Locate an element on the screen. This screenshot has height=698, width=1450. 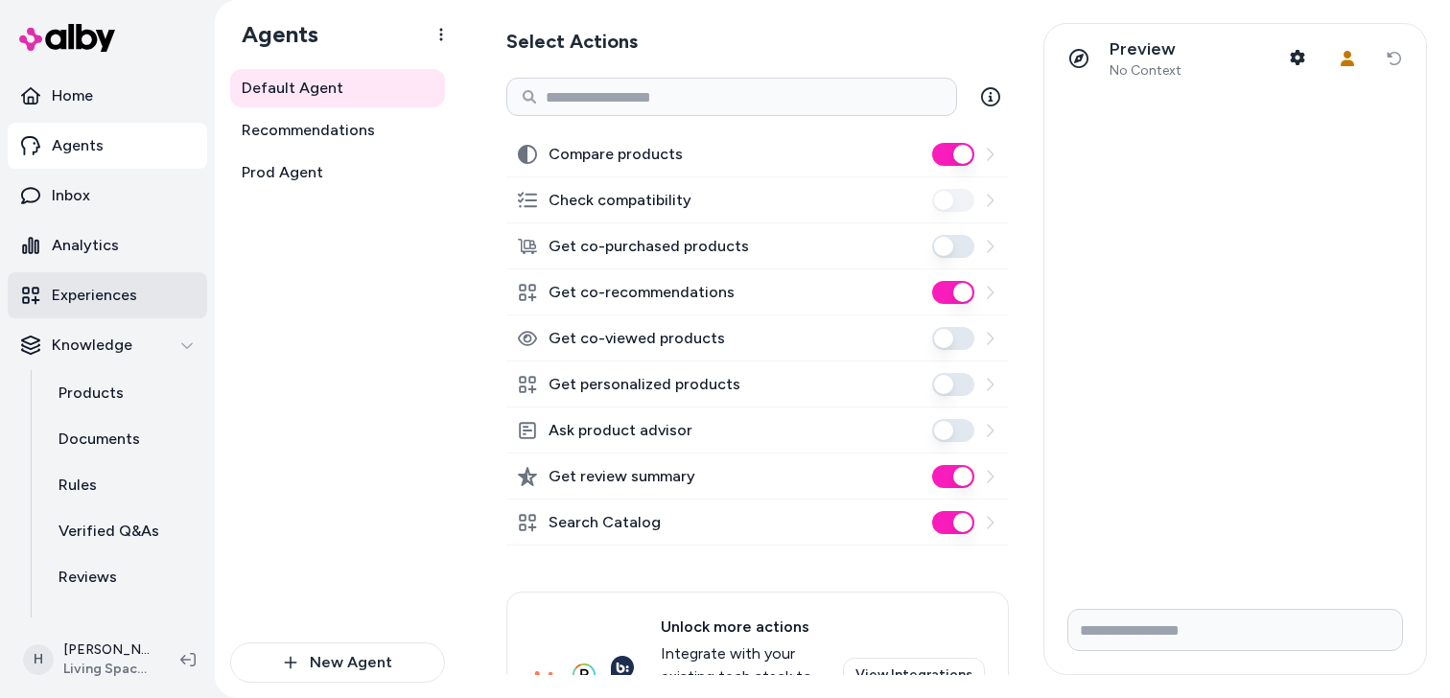
a: View Integrations is located at coordinates (914, 675).